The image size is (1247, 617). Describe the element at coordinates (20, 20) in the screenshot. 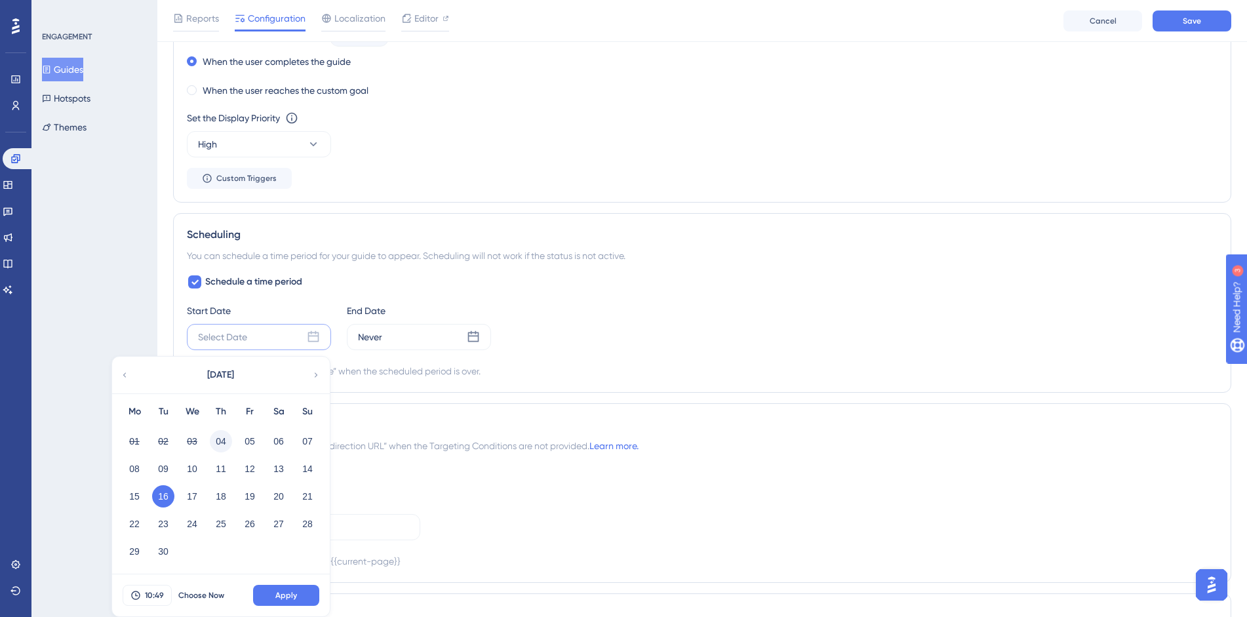

I see `img: launcher-image-alternative-text` at that location.